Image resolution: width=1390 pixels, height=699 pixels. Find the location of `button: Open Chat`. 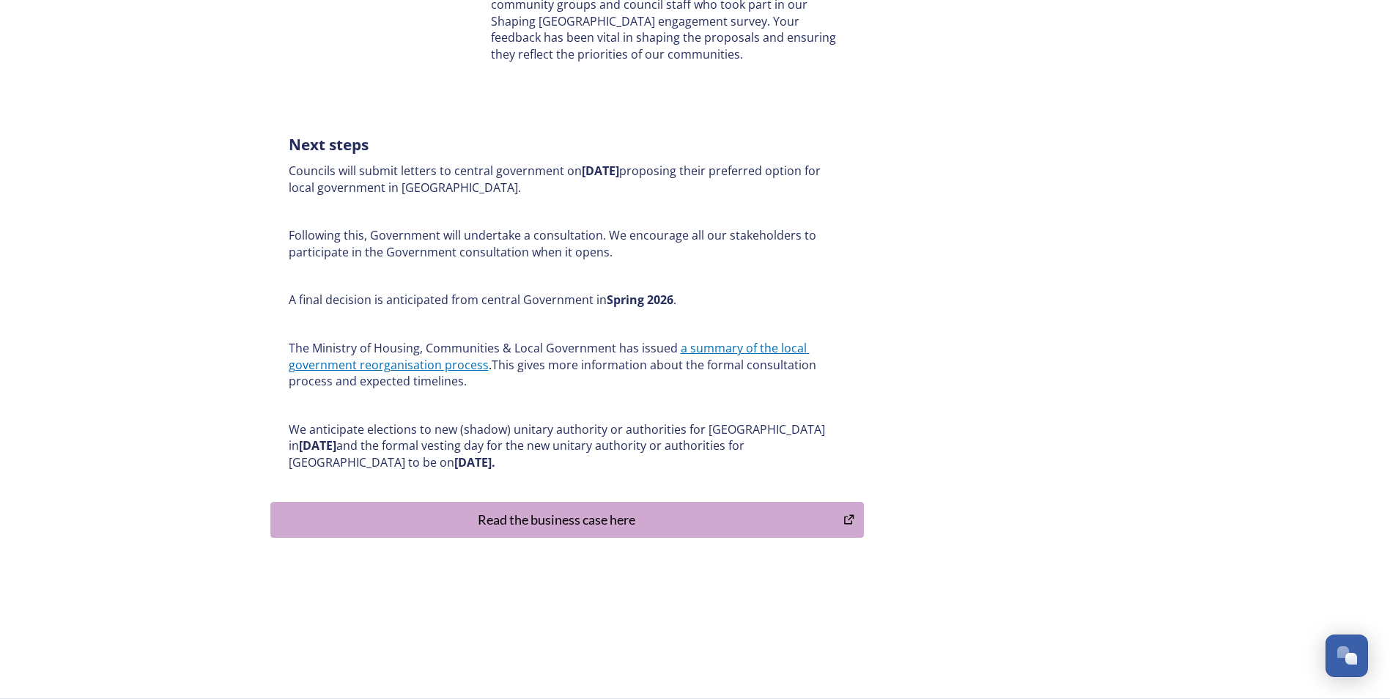

button: Open Chat is located at coordinates (1347, 656).